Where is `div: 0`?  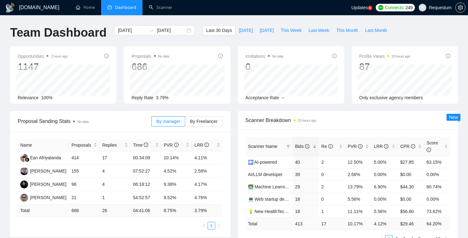
div: 0 is located at coordinates (265, 67).